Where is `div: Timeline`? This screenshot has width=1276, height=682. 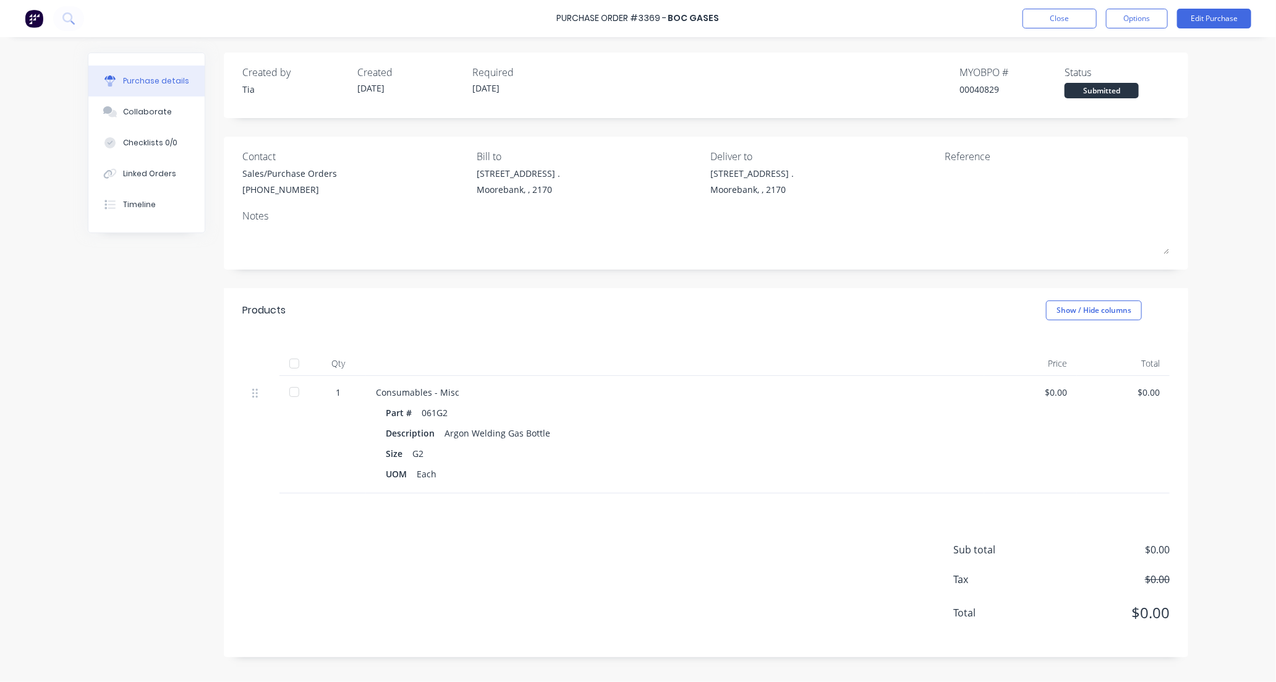 div: Timeline is located at coordinates (139, 205).